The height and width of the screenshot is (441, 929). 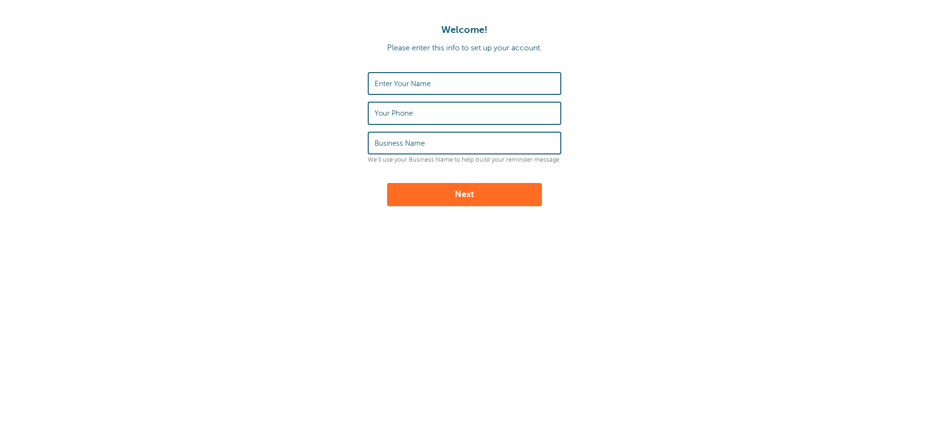 I want to click on p: We'll use your Business Name to help build your reminder message., so click(x=464, y=160).